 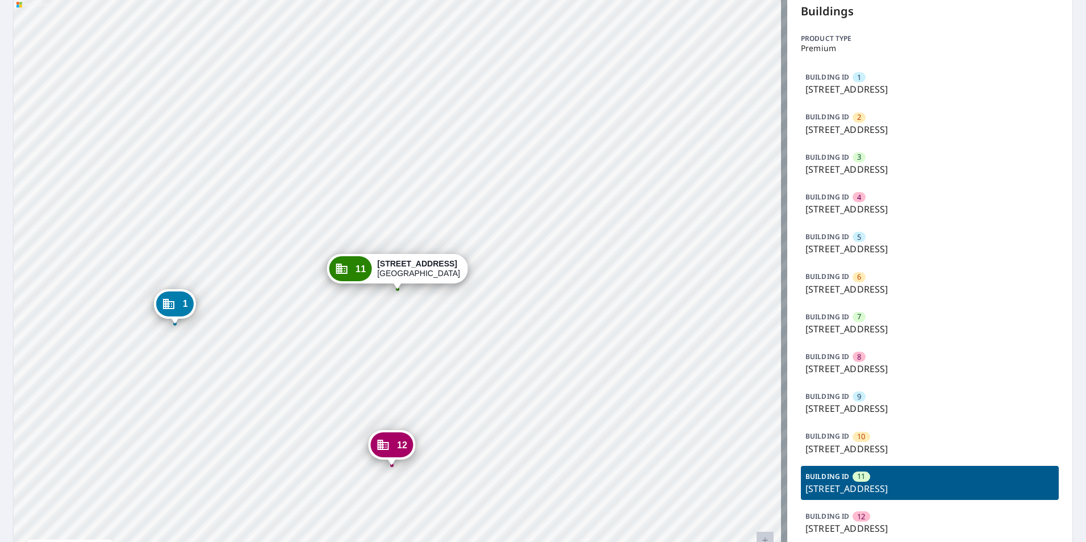 I want to click on span: 6, so click(x=859, y=277).